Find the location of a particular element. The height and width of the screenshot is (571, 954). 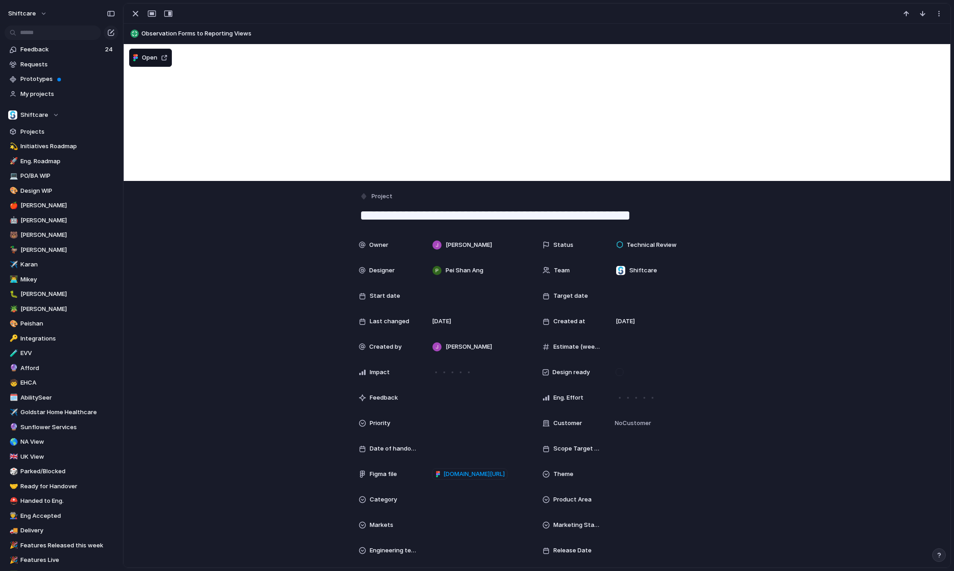

span: Peishan is located at coordinates (68, 324).